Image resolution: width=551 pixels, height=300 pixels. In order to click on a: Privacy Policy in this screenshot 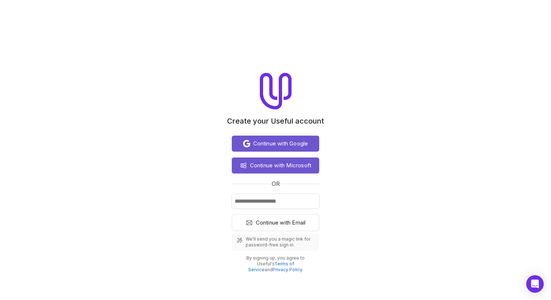, I will do `click(287, 269)`.